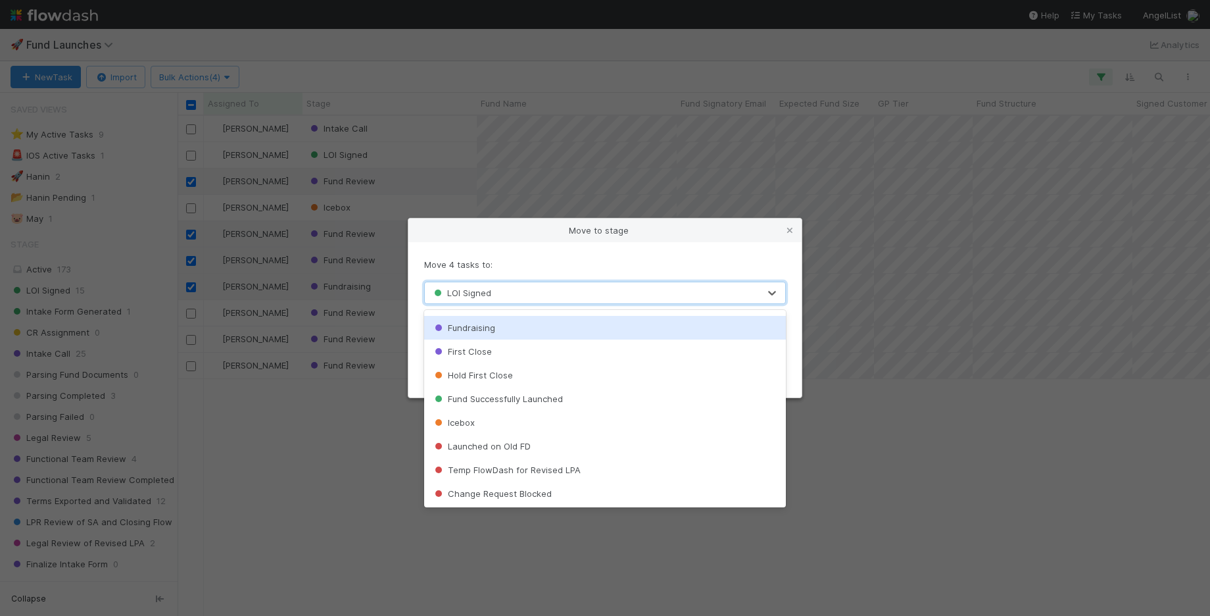  I want to click on div: Move to stage, so click(605, 230).